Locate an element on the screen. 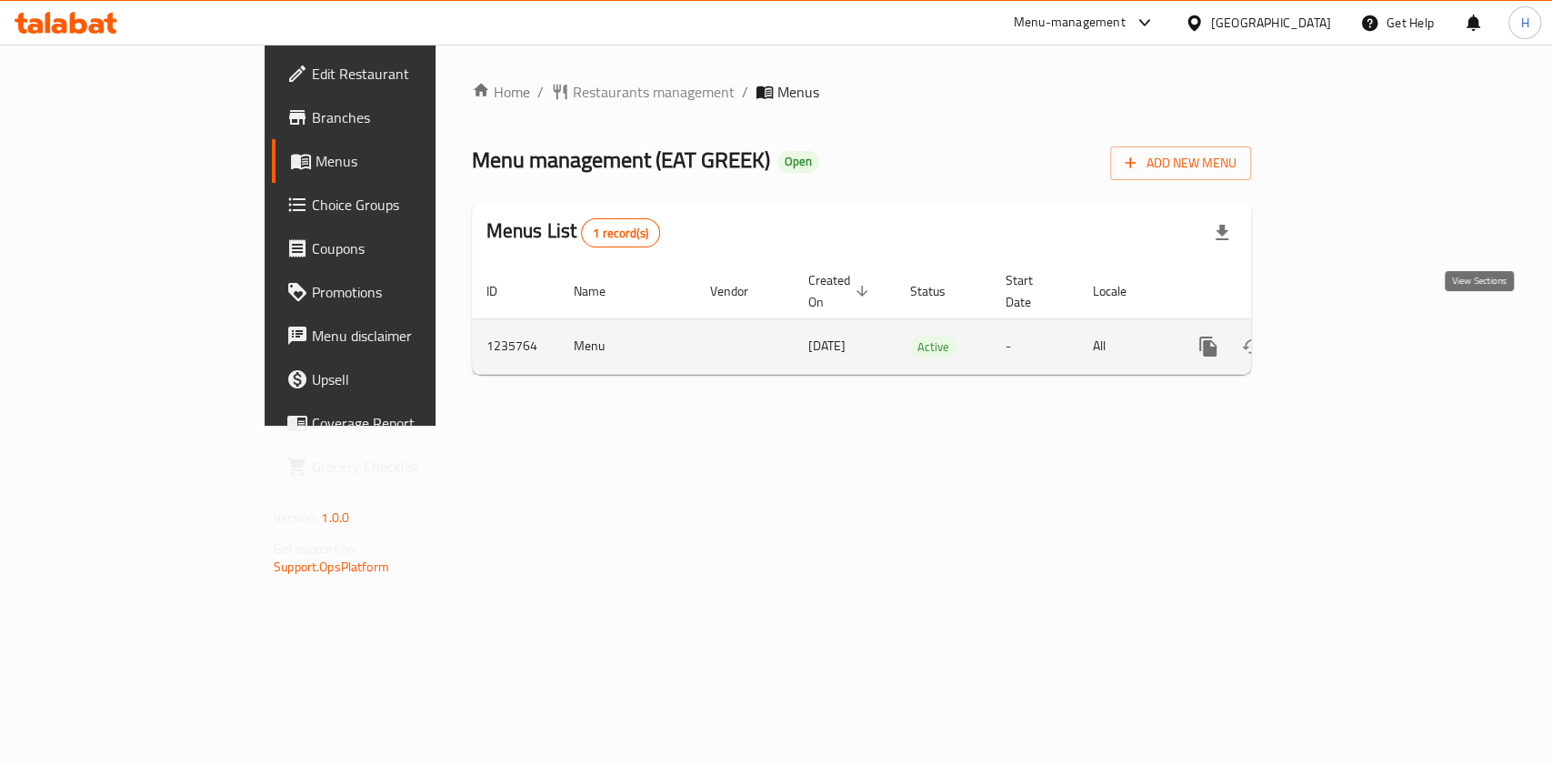 Image resolution: width=1552 pixels, height=766 pixels. span: Name is located at coordinates (601, 291).